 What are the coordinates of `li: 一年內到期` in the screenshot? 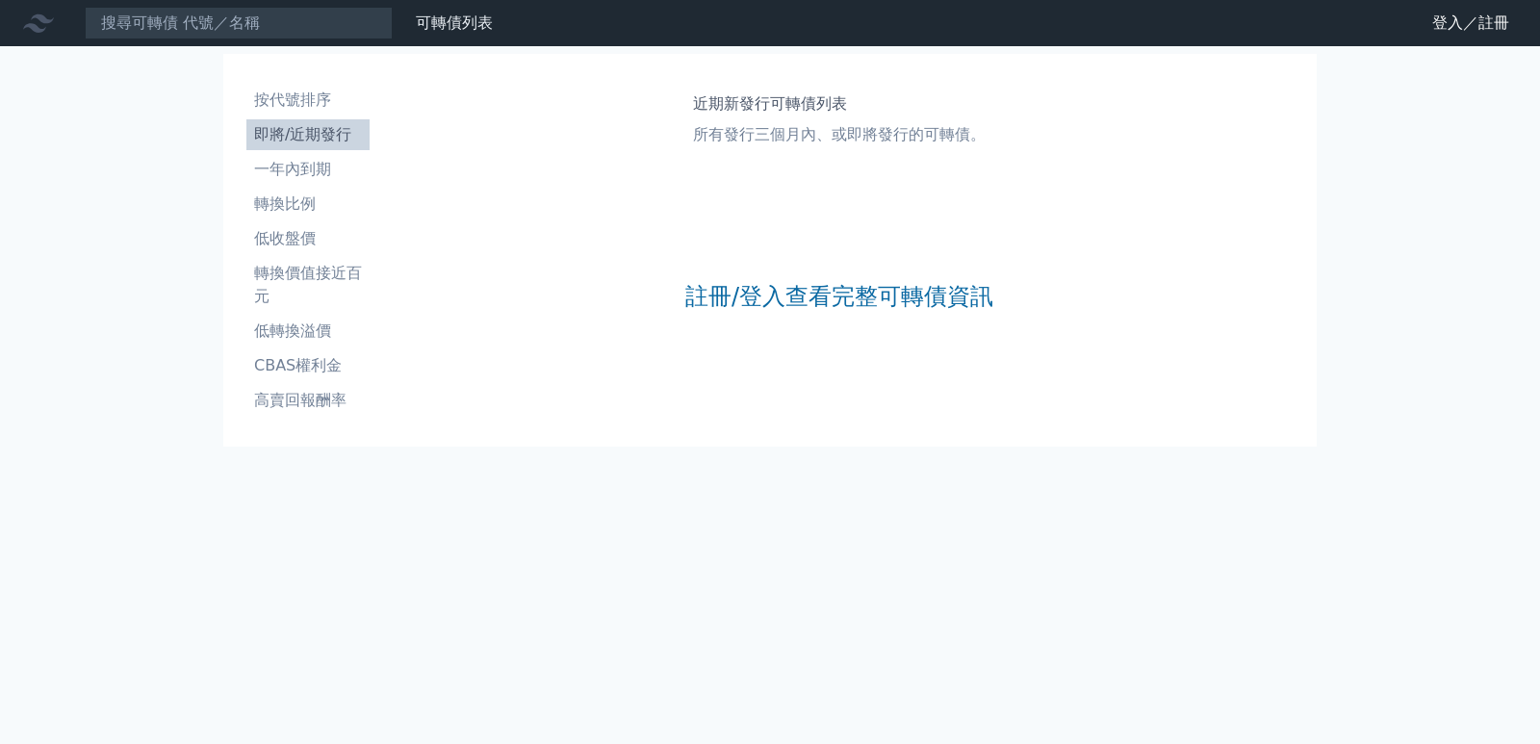 It's located at (308, 169).